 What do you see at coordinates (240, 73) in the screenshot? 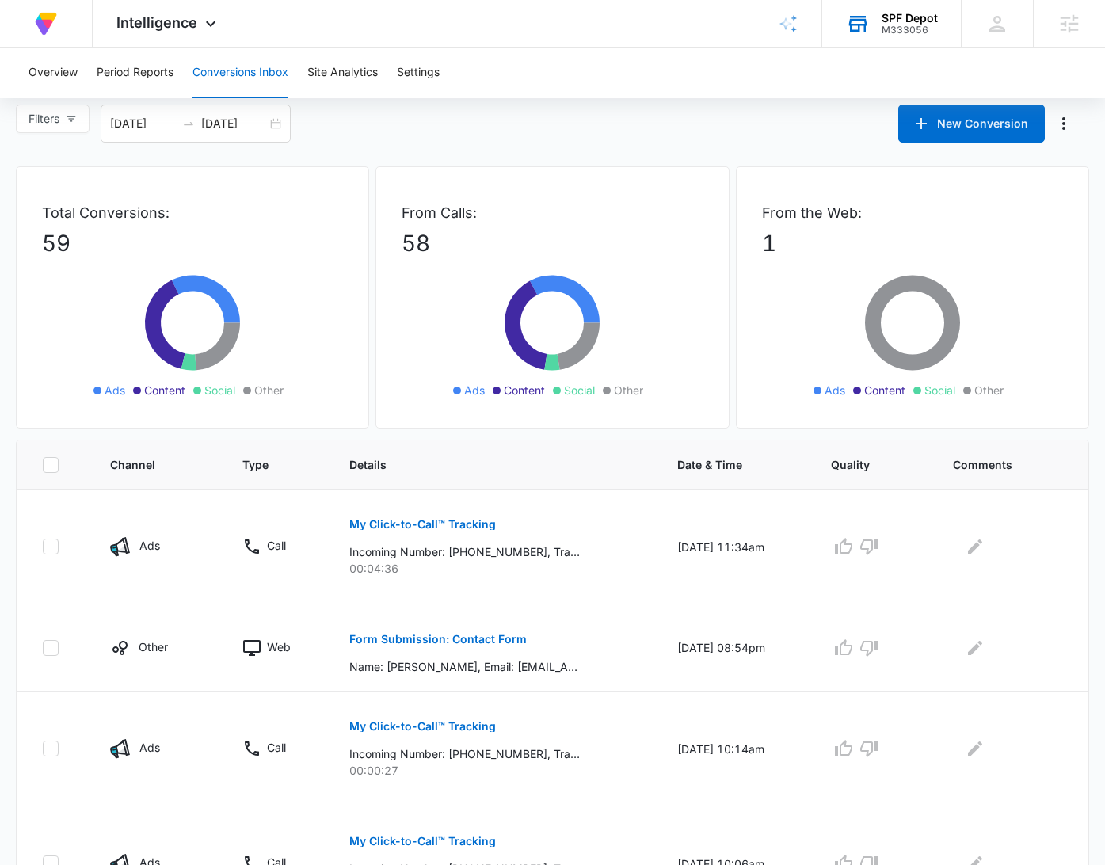
I see `button: Conversions Inbox` at bounding box center [240, 73].